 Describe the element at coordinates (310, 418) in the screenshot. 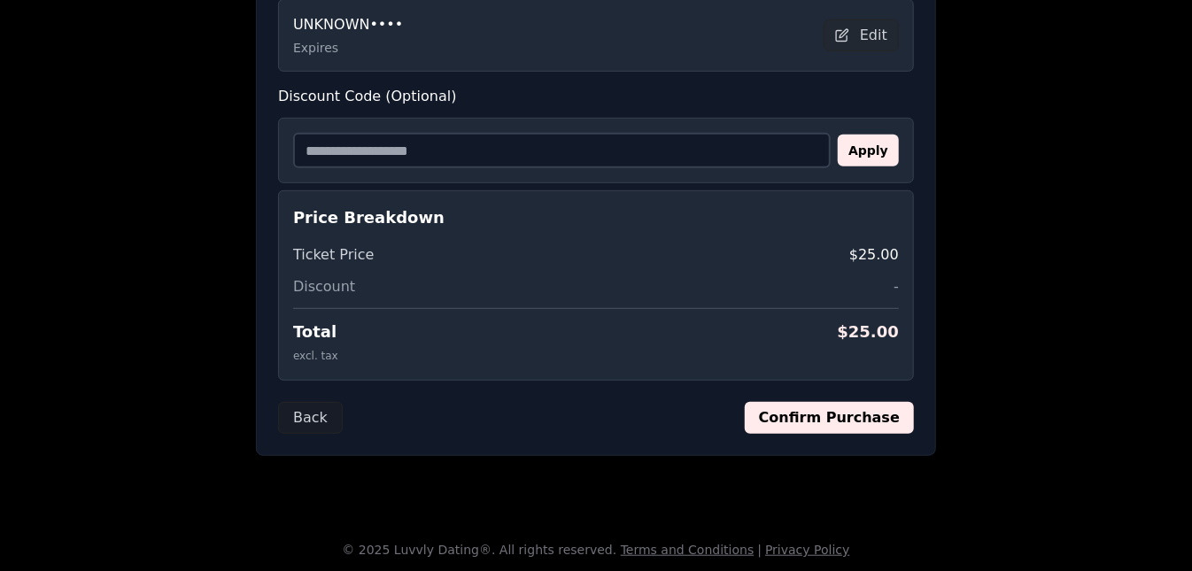

I see `button: Back` at that location.